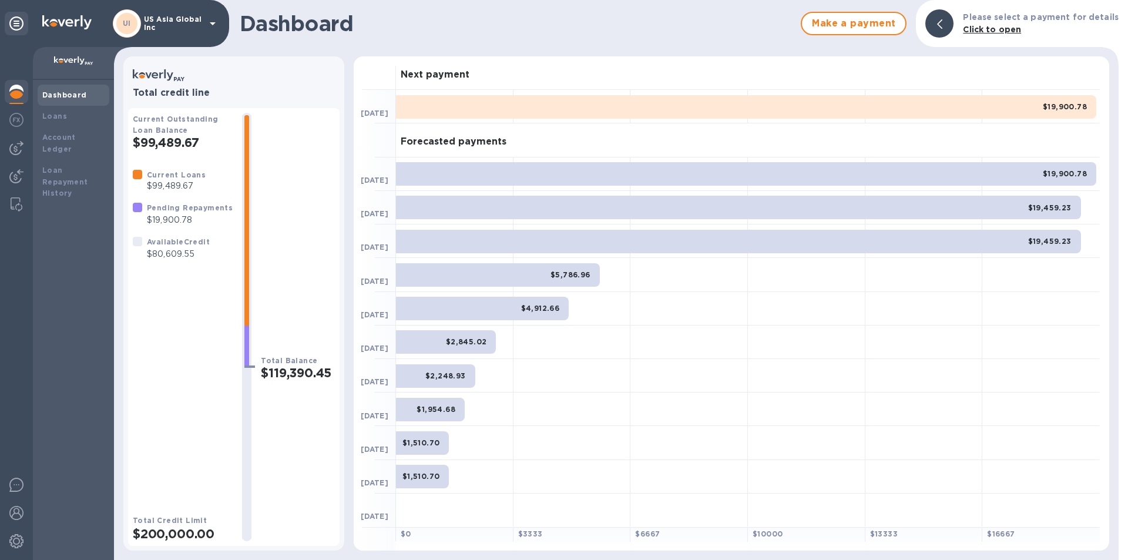  Describe the element at coordinates (445, 375) in the screenshot. I see `b: $2,248.93` at that location.